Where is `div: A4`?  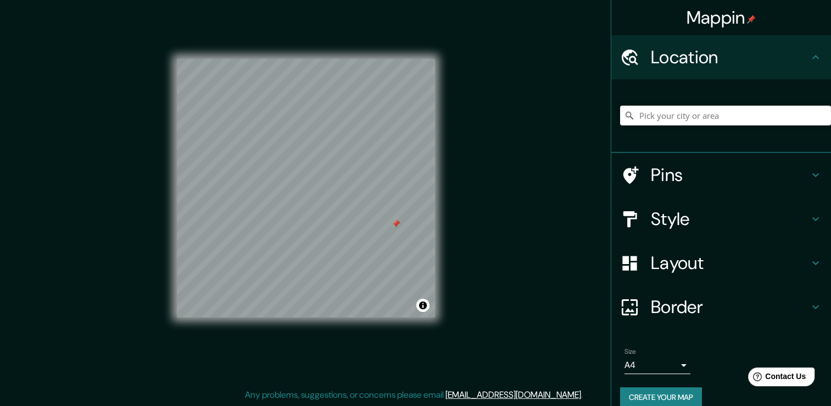
div: A4 is located at coordinates (658, 365).